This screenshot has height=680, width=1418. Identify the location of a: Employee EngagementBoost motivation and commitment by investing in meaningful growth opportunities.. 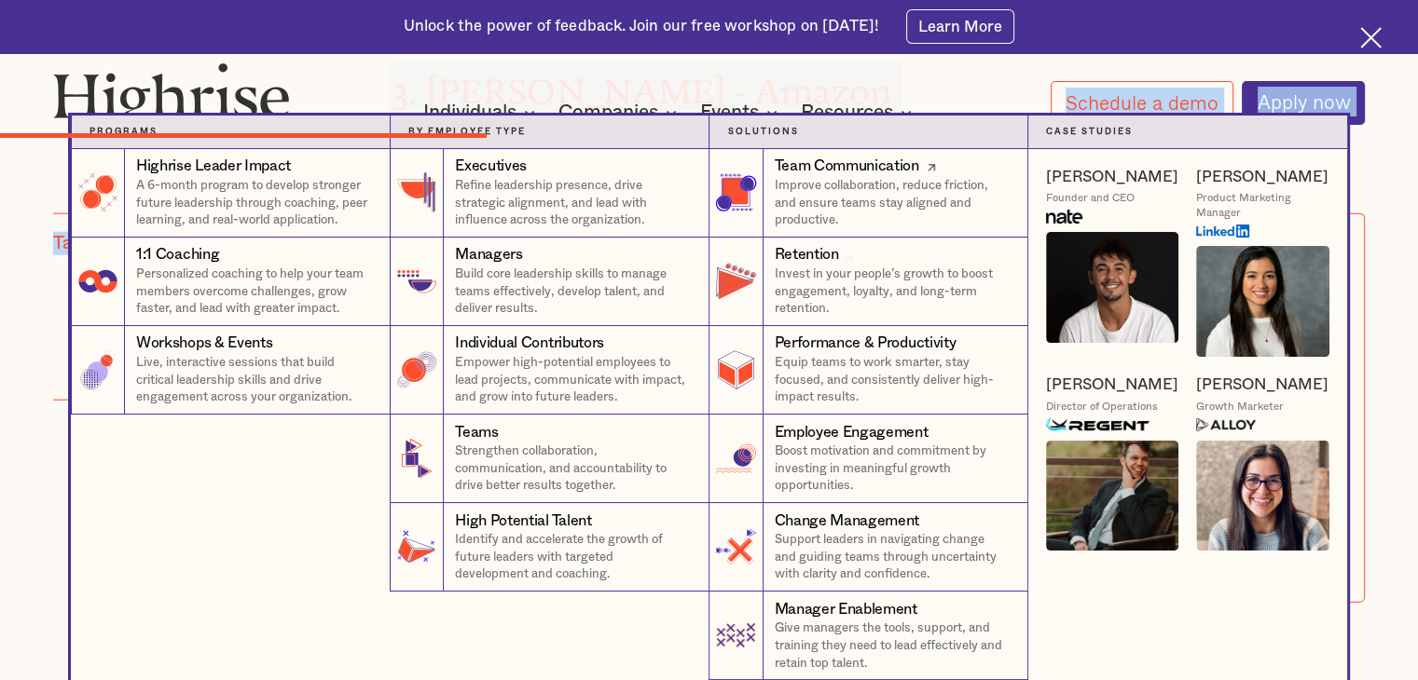
(868, 459).